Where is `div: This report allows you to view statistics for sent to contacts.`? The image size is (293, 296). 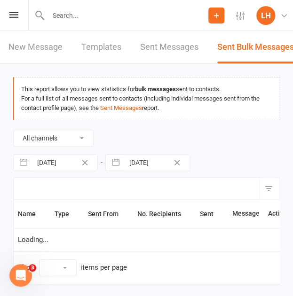
div: This report allows you to view statistics for sent to contacts. is located at coordinates (147, 89).